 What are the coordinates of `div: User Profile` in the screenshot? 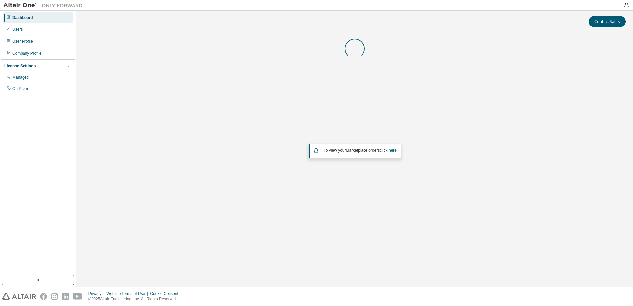 It's located at (23, 41).